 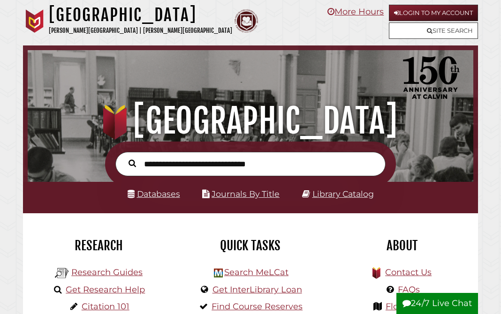 I want to click on button: Search, so click(x=132, y=163).